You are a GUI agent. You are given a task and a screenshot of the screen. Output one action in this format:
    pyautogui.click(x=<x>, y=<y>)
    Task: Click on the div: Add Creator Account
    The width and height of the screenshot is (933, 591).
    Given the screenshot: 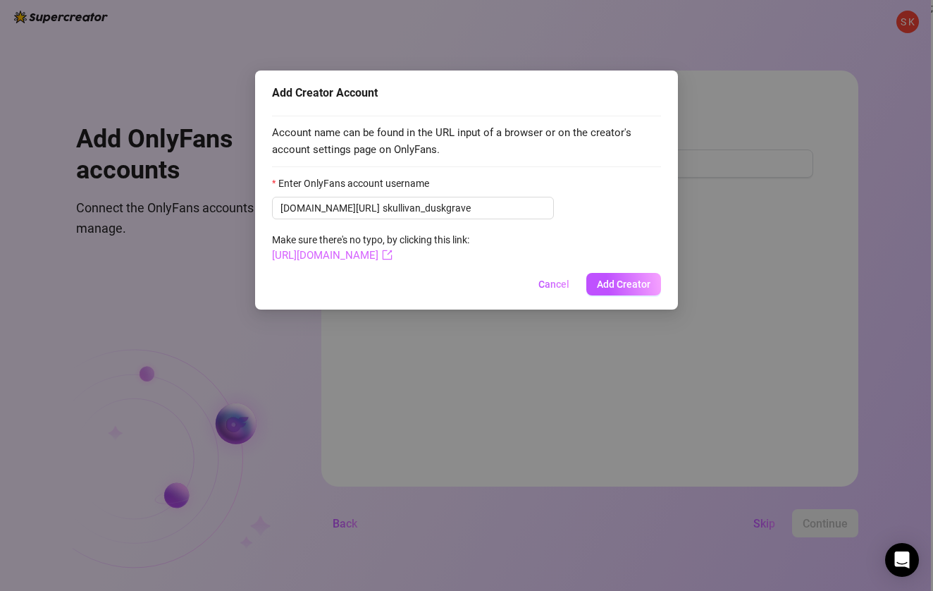 What is the action you would take?
    pyautogui.click(x=467, y=93)
    